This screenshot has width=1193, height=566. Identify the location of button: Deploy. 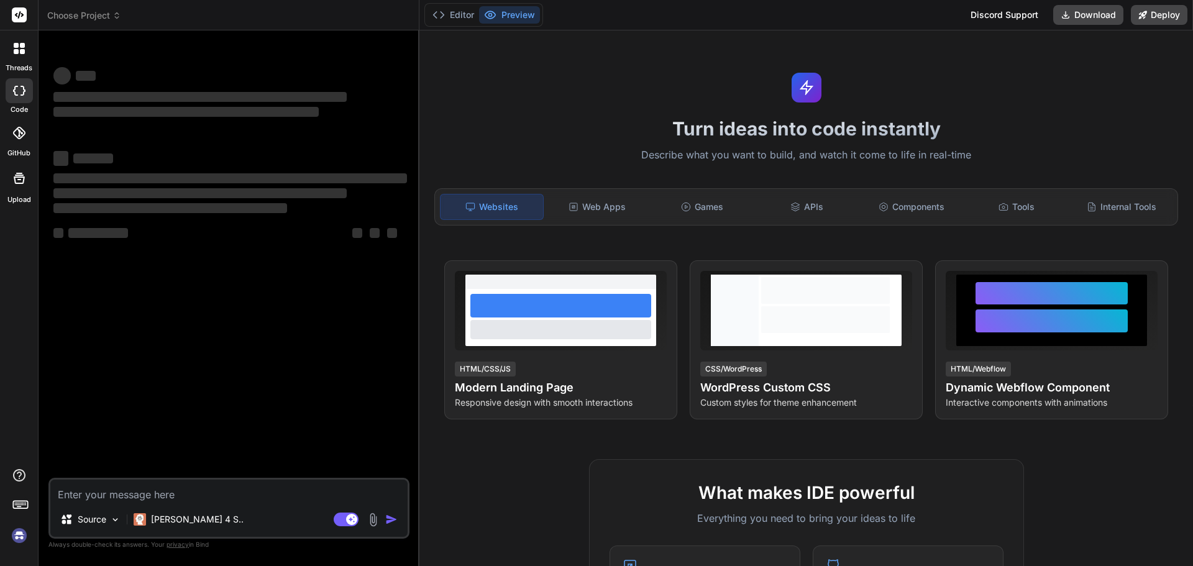
(1158, 15).